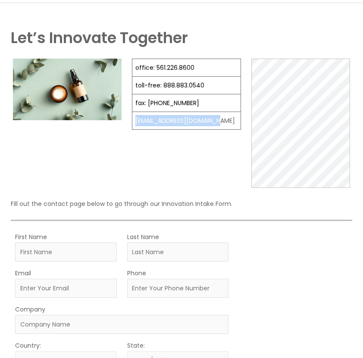 Image resolution: width=363 pixels, height=358 pixels. Describe the element at coordinates (165, 68) in the screenshot. I see `a: office: 561.226.8600` at that location.